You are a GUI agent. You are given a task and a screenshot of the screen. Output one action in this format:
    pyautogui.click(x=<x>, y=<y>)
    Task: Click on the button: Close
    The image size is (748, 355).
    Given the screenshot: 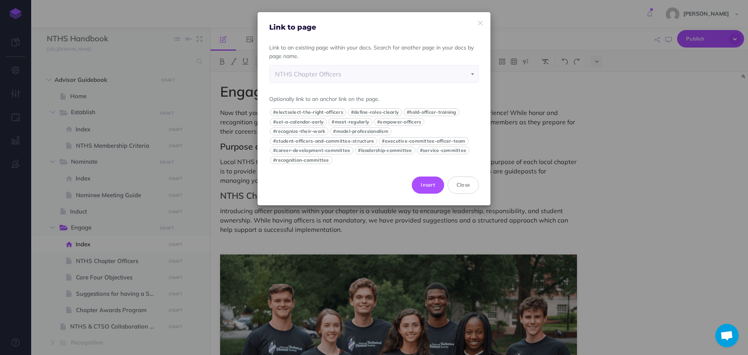 What is the action you would take?
    pyautogui.click(x=464, y=185)
    